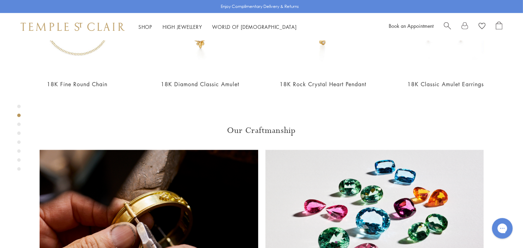  What do you see at coordinates (217, 27) in the screenshot?
I see `nav: Main navigation` at bounding box center [217, 27].